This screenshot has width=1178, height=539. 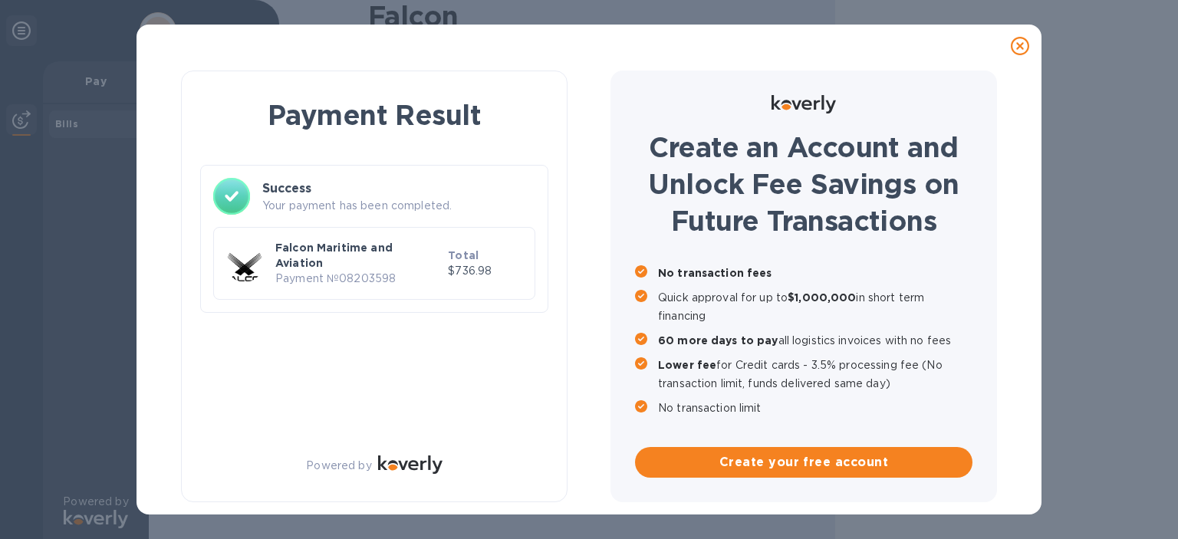 What do you see at coordinates (804, 463) in the screenshot?
I see `button: Create your free account` at bounding box center [804, 463].